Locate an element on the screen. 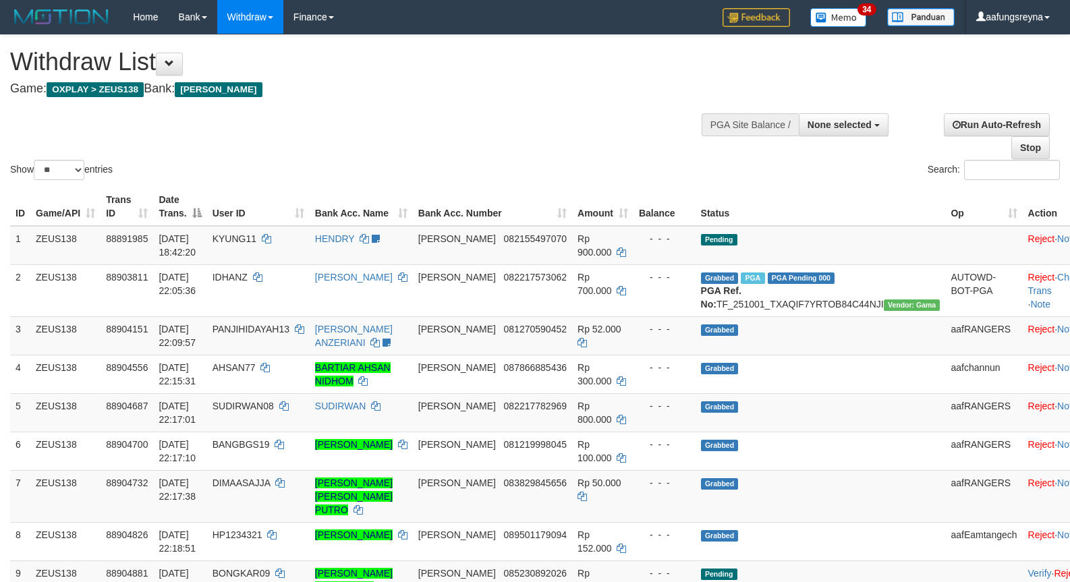 The image size is (1070, 582). span: Rp 800.000 is located at coordinates (594, 413).